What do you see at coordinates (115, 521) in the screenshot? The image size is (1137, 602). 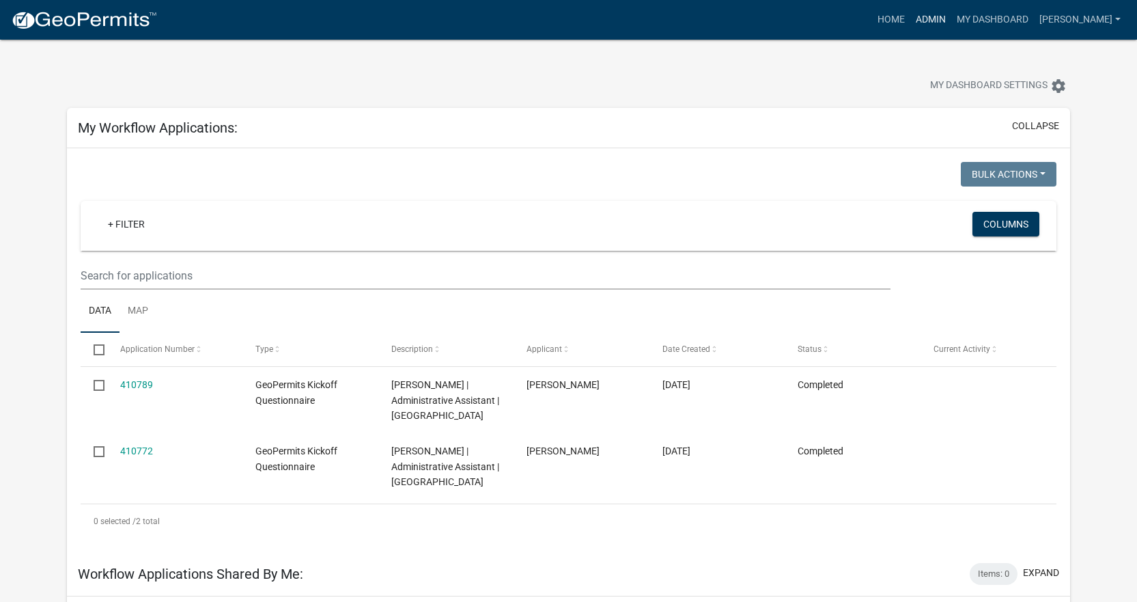 I see `span: 0 selected /` at bounding box center [115, 521].